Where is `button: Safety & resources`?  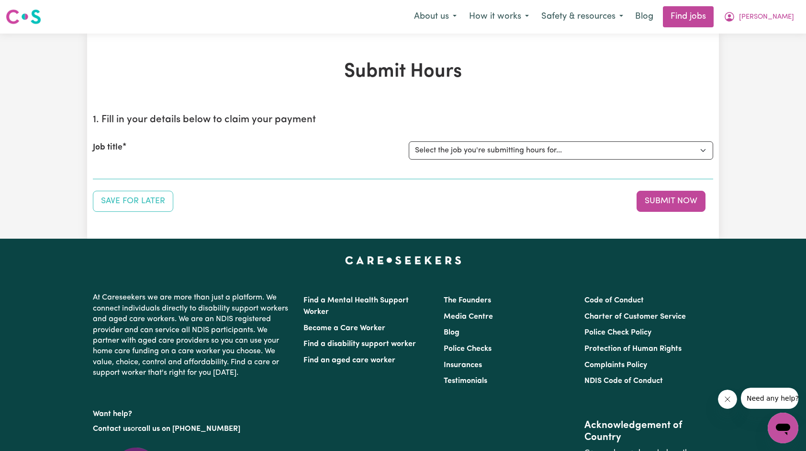
button: Safety & resources is located at coordinates (582, 17).